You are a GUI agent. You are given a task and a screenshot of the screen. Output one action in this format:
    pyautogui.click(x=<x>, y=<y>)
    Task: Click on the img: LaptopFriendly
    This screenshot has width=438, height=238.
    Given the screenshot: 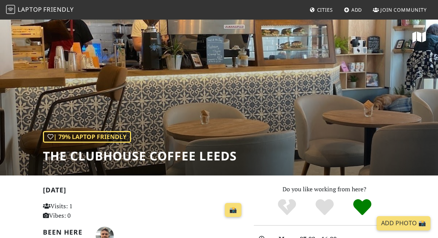 What is the action you would take?
    pyautogui.click(x=11, y=9)
    